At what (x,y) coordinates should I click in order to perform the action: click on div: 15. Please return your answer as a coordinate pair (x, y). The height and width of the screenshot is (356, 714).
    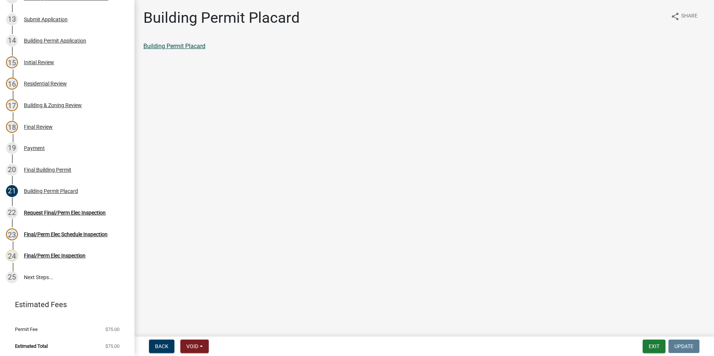
    Looking at the image, I should click on (12, 62).